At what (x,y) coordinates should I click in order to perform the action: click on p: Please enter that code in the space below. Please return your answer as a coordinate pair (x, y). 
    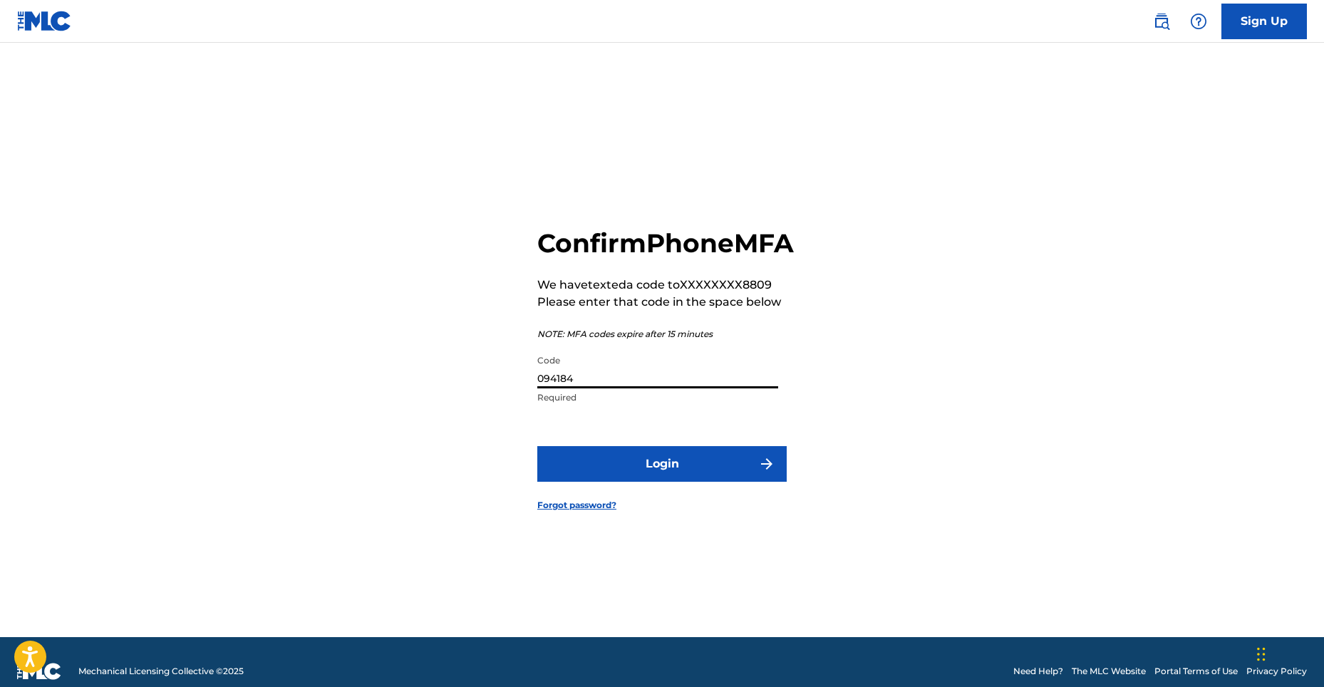
    Looking at the image, I should click on (666, 302).